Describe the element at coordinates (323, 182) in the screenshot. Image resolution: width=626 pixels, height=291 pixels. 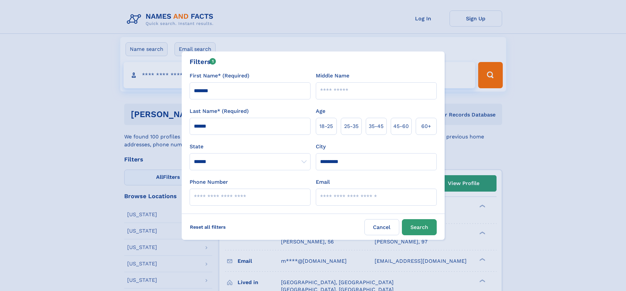
I see `label: Email` at that location.